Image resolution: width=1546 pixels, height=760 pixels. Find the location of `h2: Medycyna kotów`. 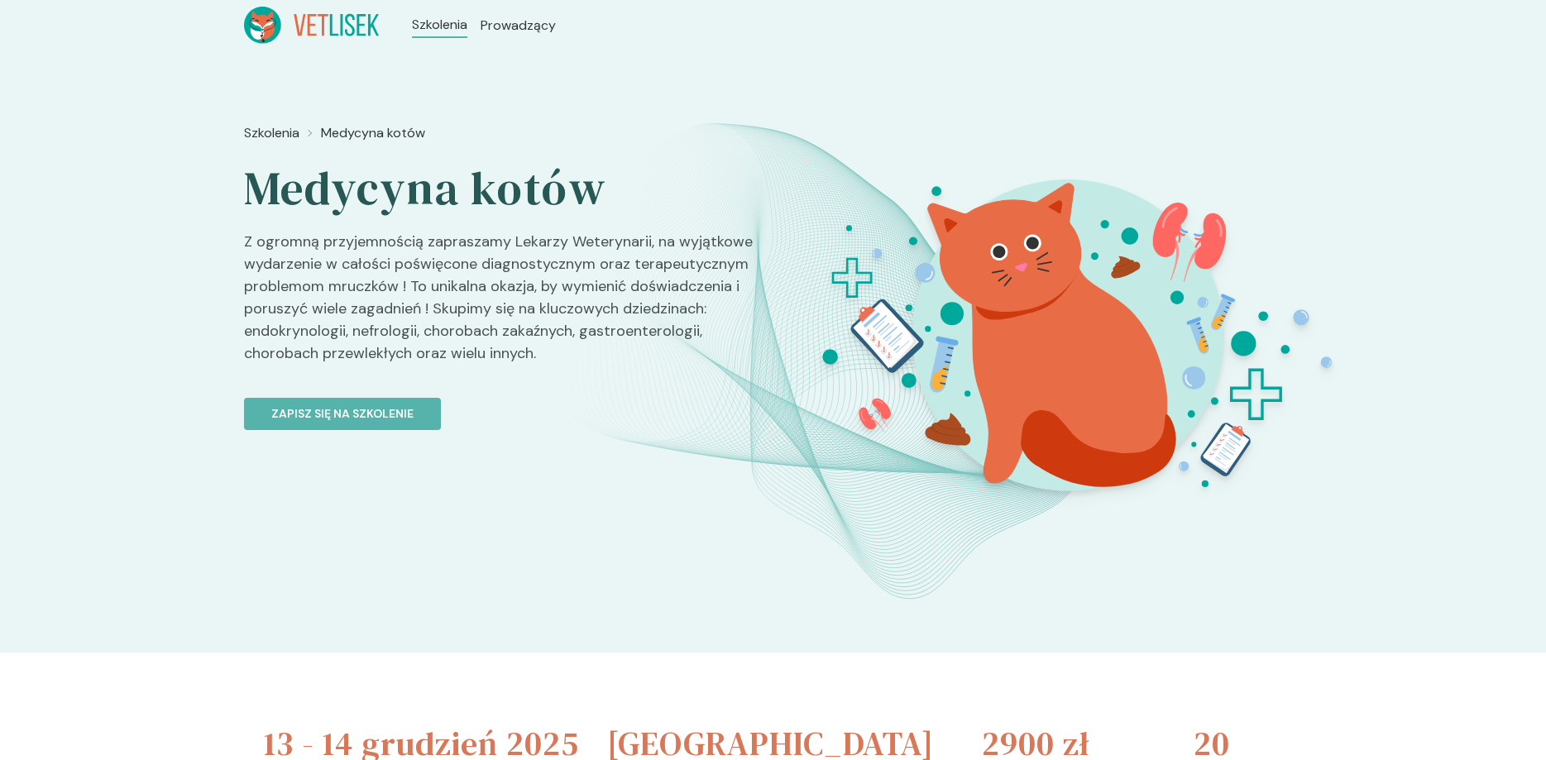

h2: Medycyna kotów is located at coordinates (502, 189).